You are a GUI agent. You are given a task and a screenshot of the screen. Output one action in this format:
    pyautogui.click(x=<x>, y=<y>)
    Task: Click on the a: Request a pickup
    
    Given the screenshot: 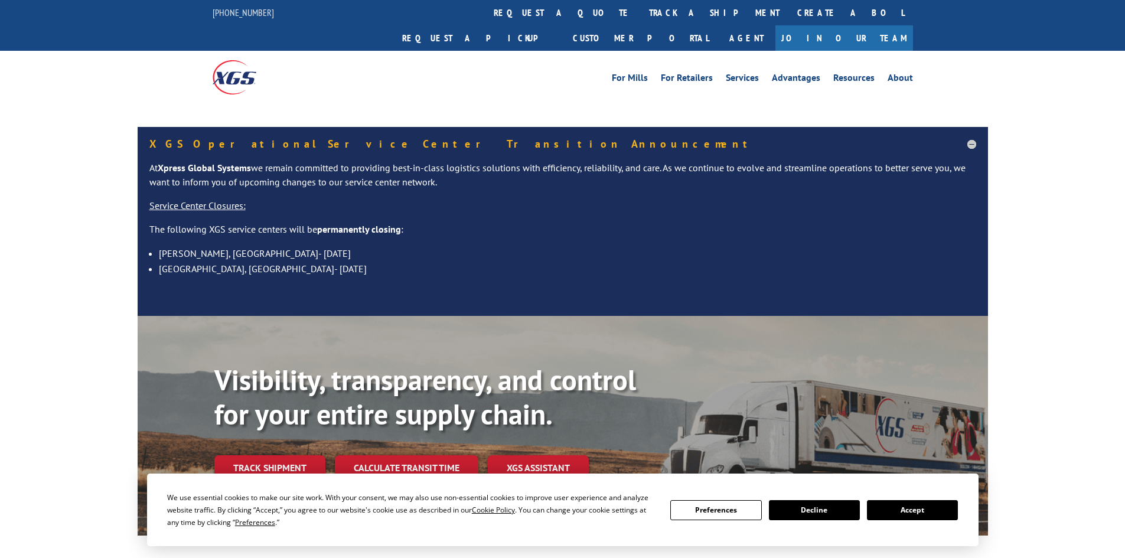 What is the action you would take?
    pyautogui.click(x=478, y=38)
    